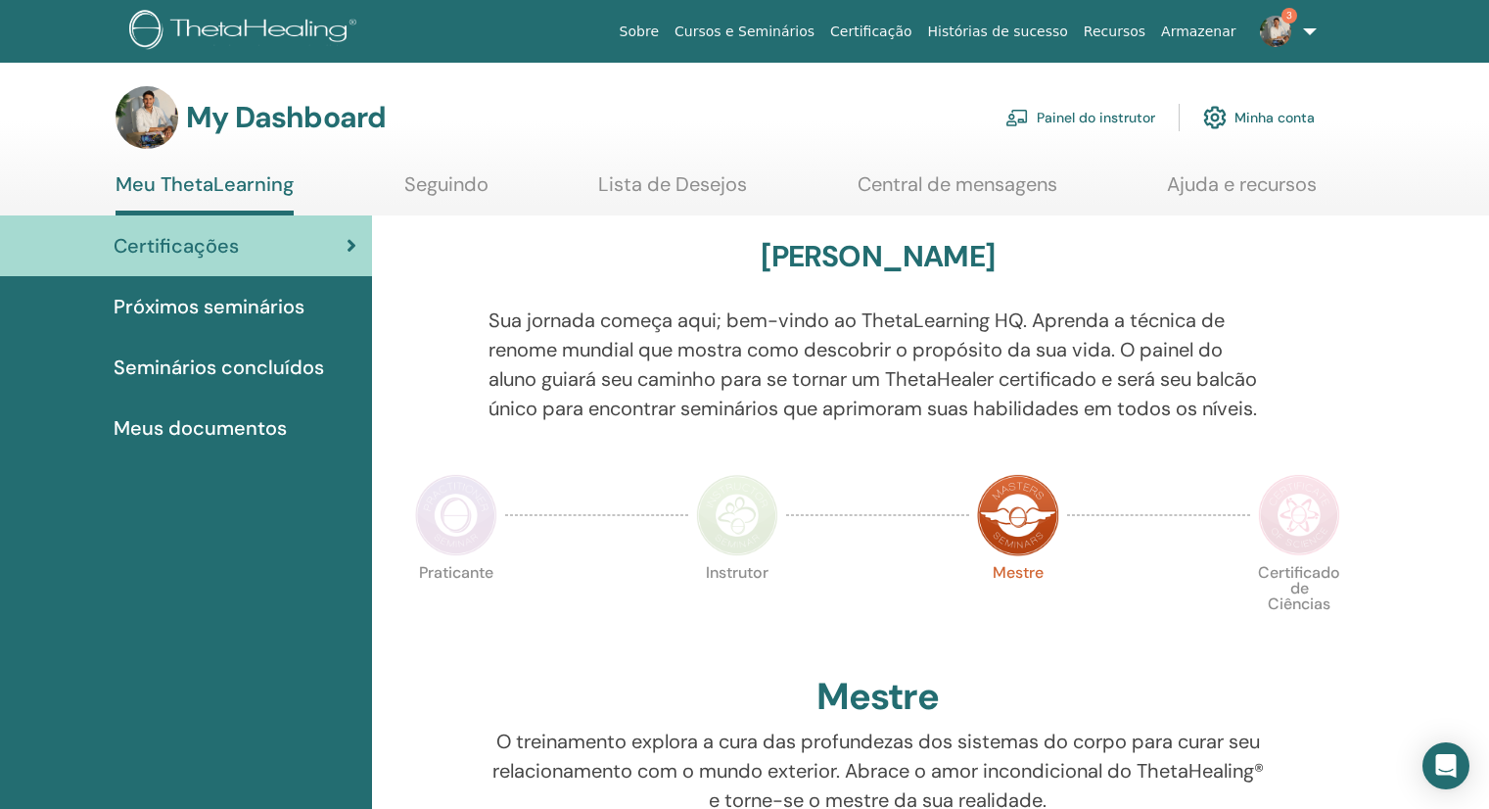  What do you see at coordinates (176, 246) in the screenshot?
I see `span: Certificações` at bounding box center [176, 246].